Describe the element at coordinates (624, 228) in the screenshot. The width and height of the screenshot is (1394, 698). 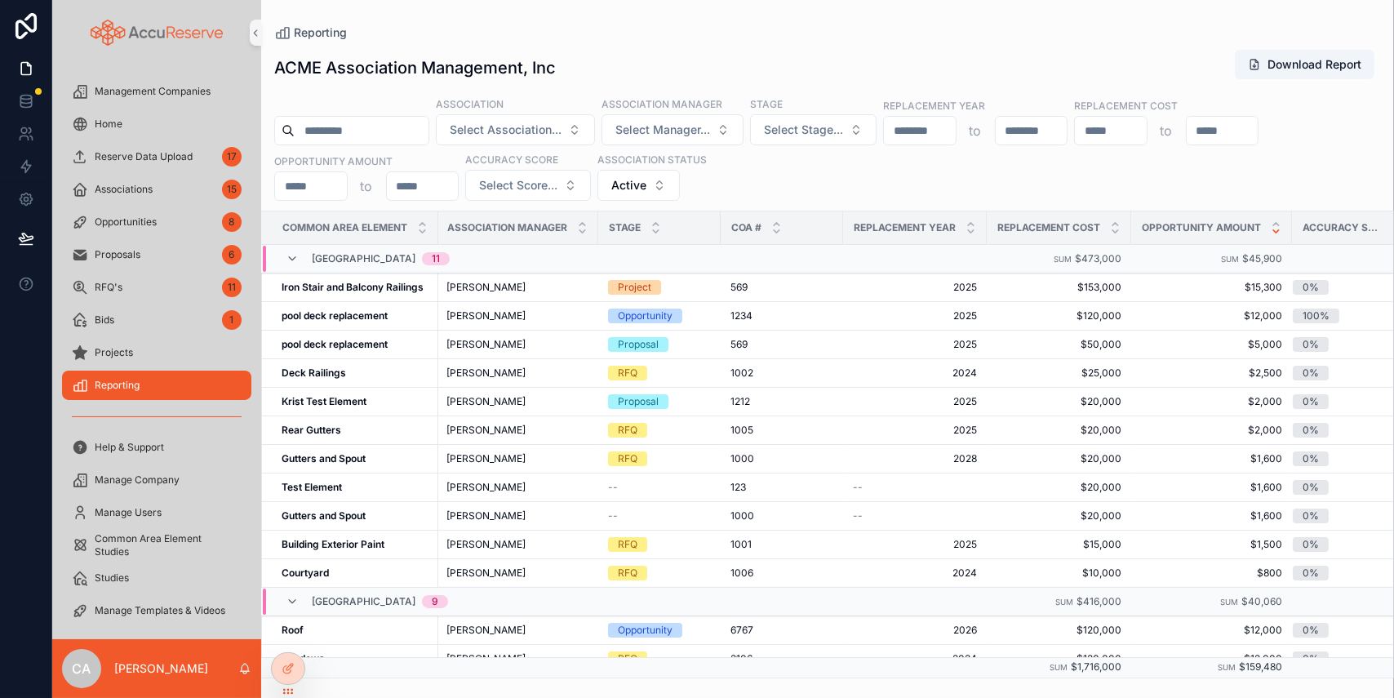
I see `span: Stage` at that location.